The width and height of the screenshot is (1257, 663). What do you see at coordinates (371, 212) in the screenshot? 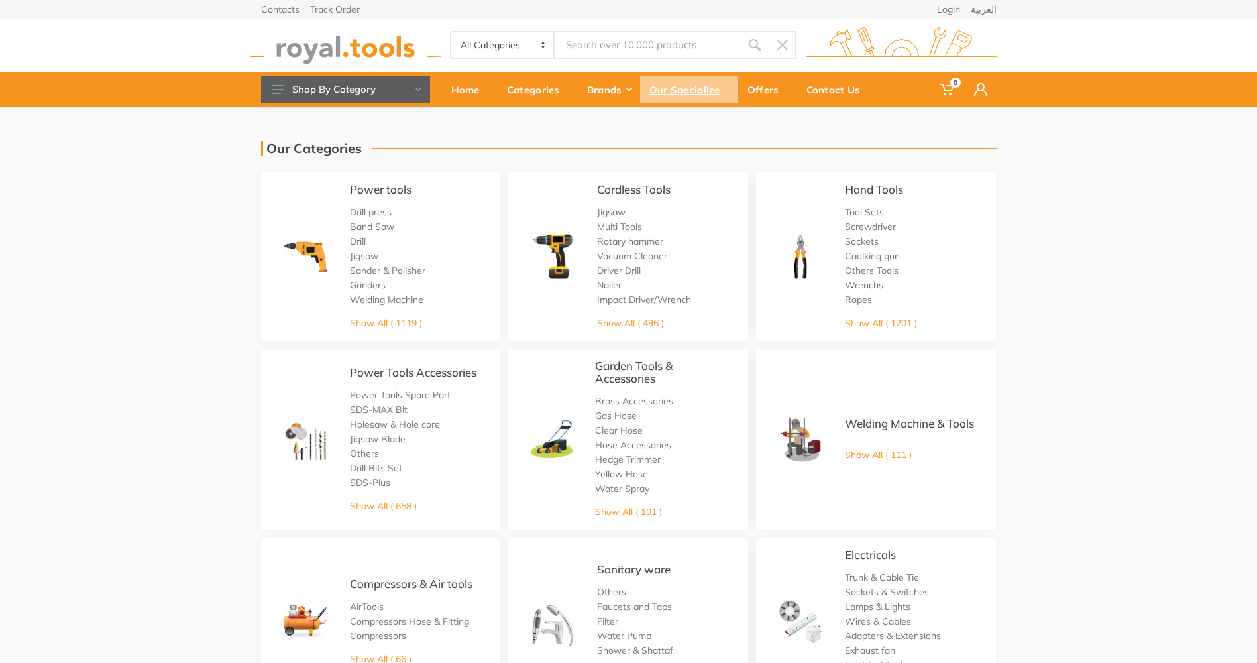
I see `a: Drill press` at bounding box center [371, 212].